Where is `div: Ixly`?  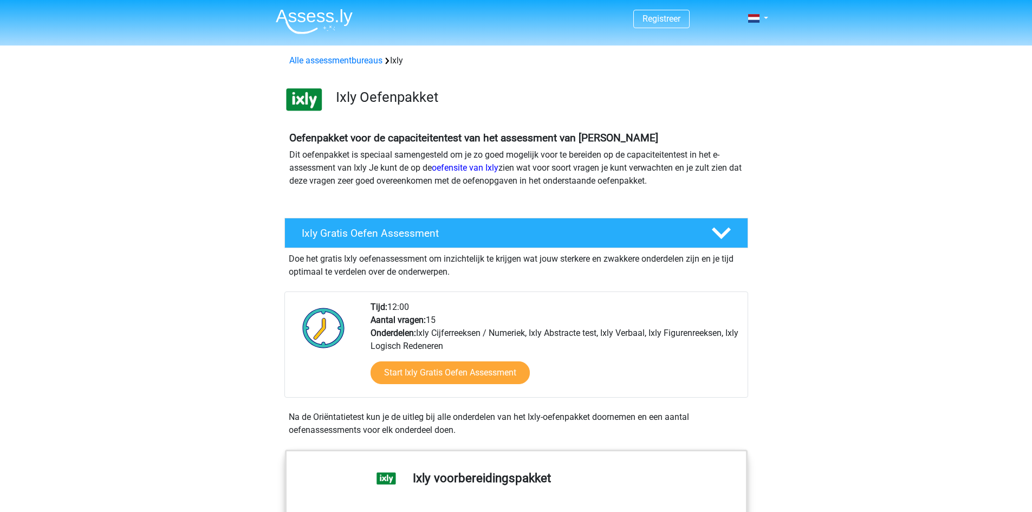
div: Ixly is located at coordinates (516, 61).